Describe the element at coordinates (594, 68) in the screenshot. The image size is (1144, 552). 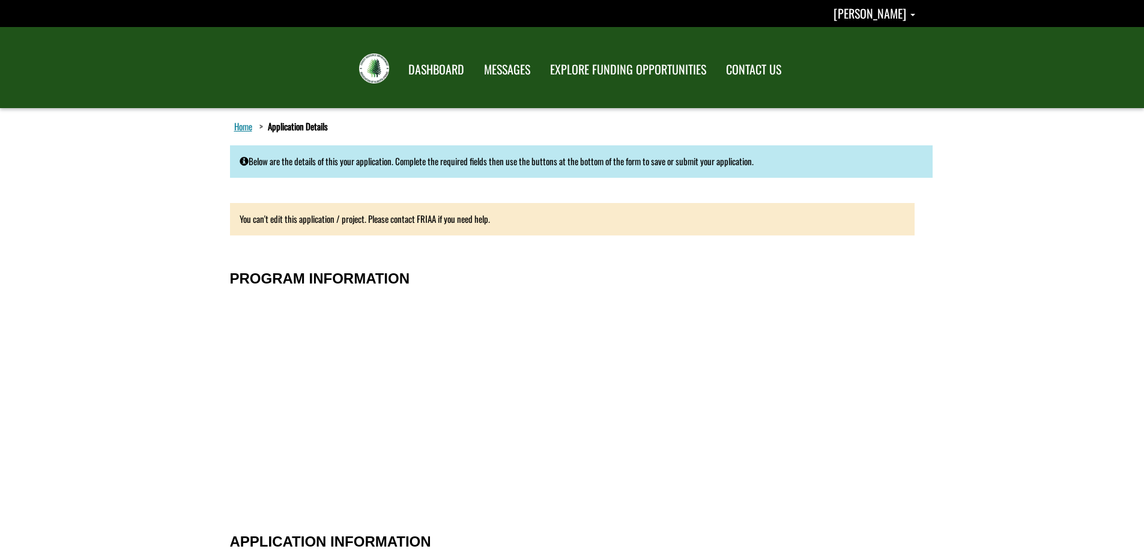
I see `nav: Main Navigation` at that location.